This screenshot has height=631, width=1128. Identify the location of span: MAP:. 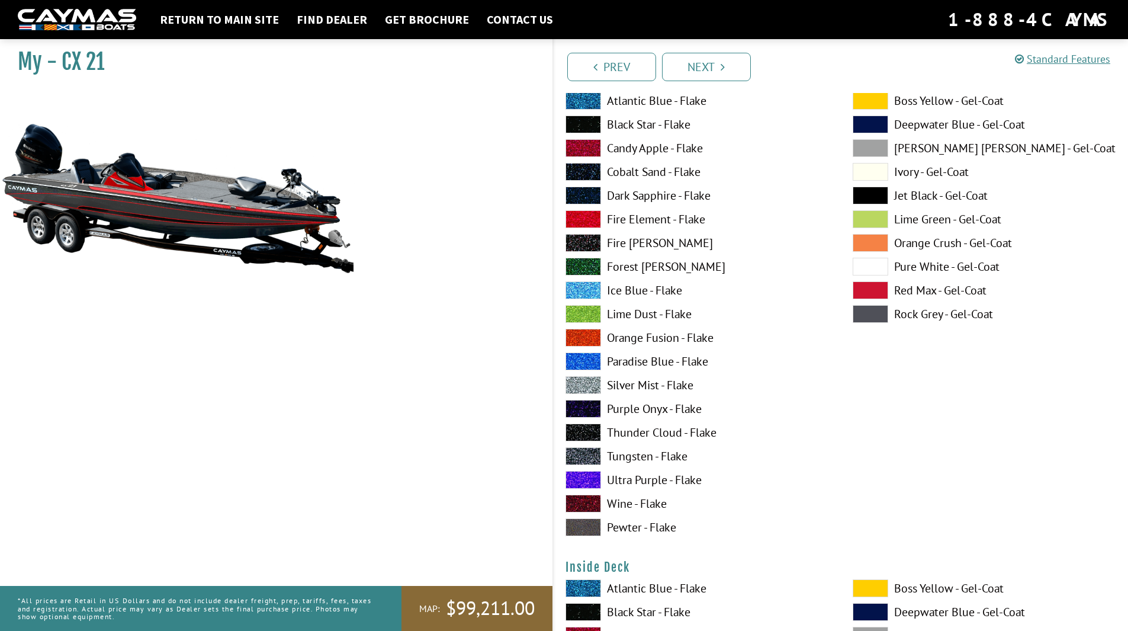
(429, 608).